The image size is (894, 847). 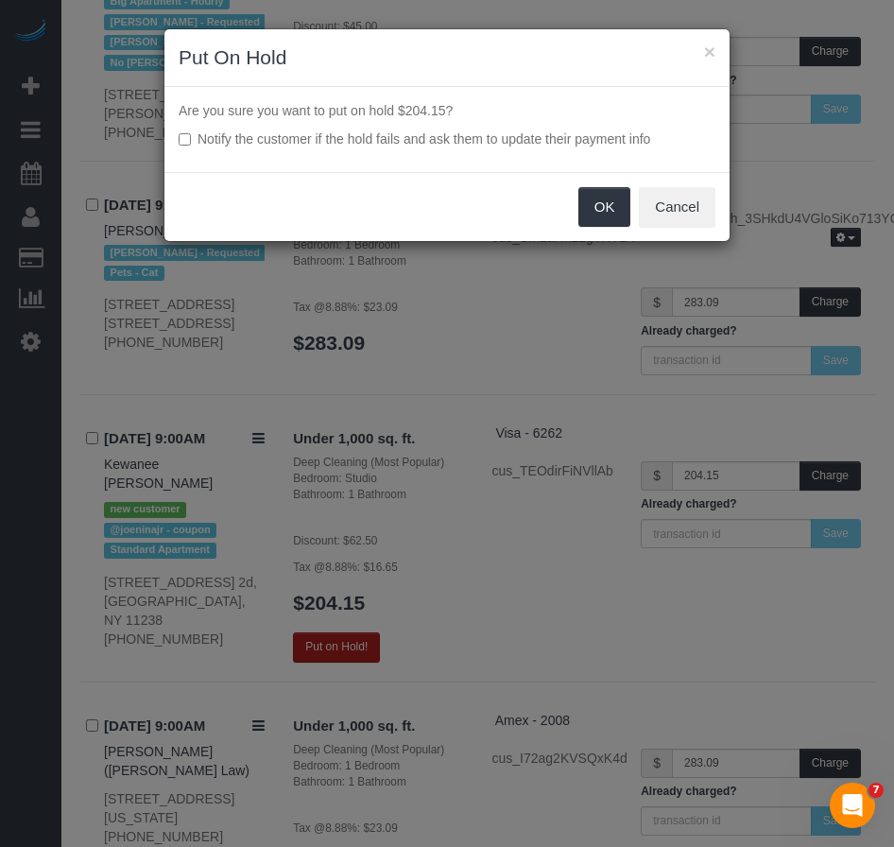 What do you see at coordinates (605, 207) in the screenshot?
I see `button: OK` at bounding box center [605, 207].